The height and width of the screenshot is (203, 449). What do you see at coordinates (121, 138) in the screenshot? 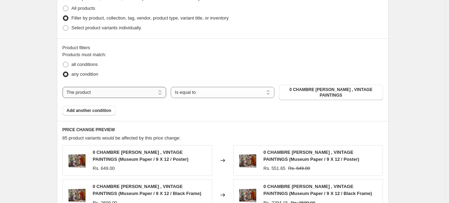
I see `span: 85 product variants would be affected by this price change:` at bounding box center [121, 138].